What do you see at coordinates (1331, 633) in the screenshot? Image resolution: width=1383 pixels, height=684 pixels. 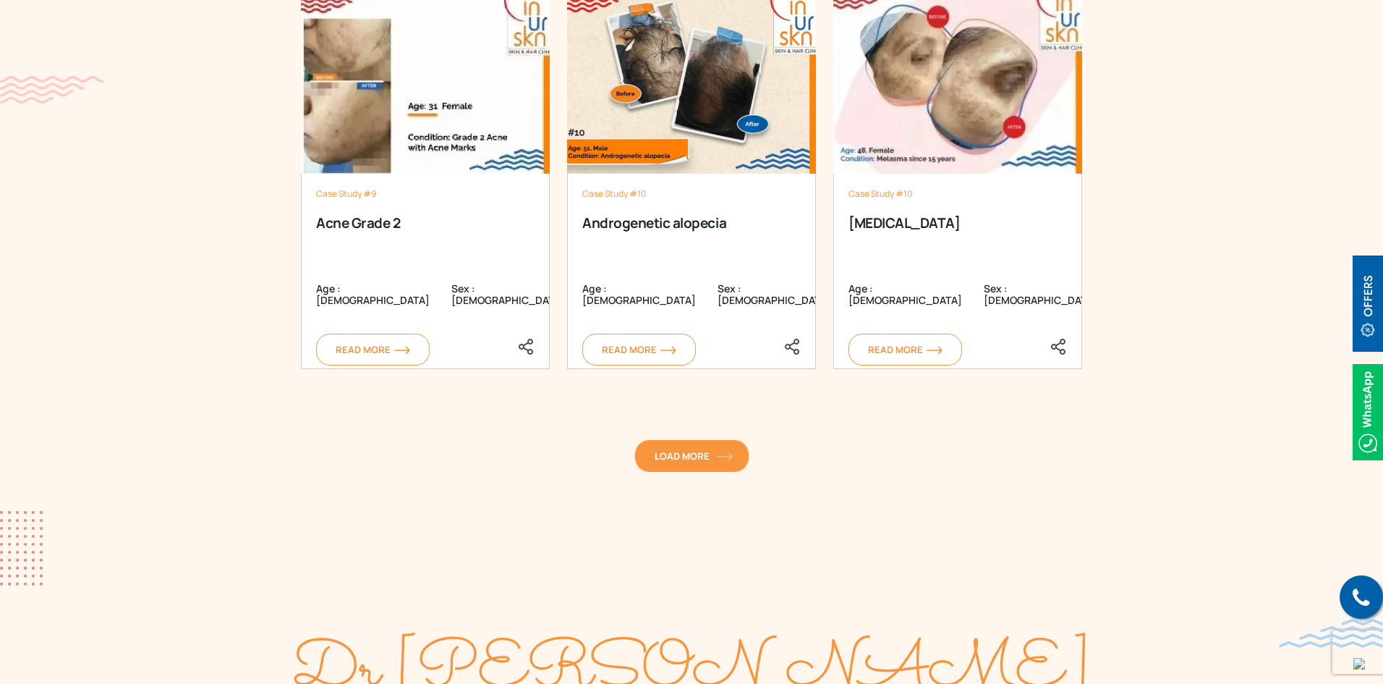 I see `img: bluewave` at bounding box center [1331, 633].